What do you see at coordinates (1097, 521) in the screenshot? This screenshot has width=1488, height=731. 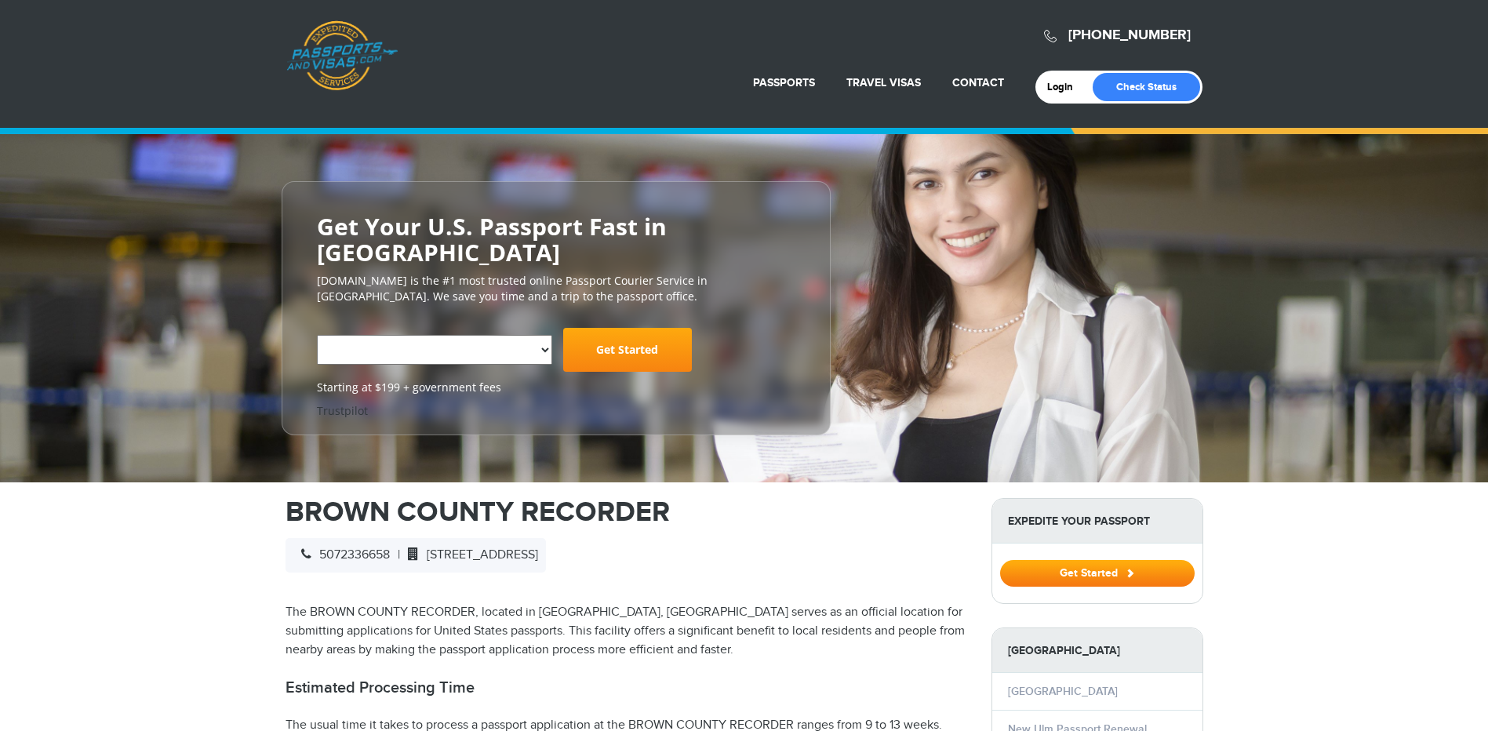 I see `strong: Expedite Your Passport` at bounding box center [1097, 521].